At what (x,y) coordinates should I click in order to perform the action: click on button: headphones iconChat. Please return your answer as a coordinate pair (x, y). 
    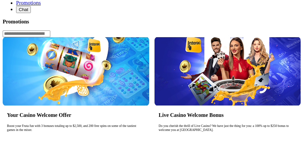
    Looking at the image, I should click on (23, 9).